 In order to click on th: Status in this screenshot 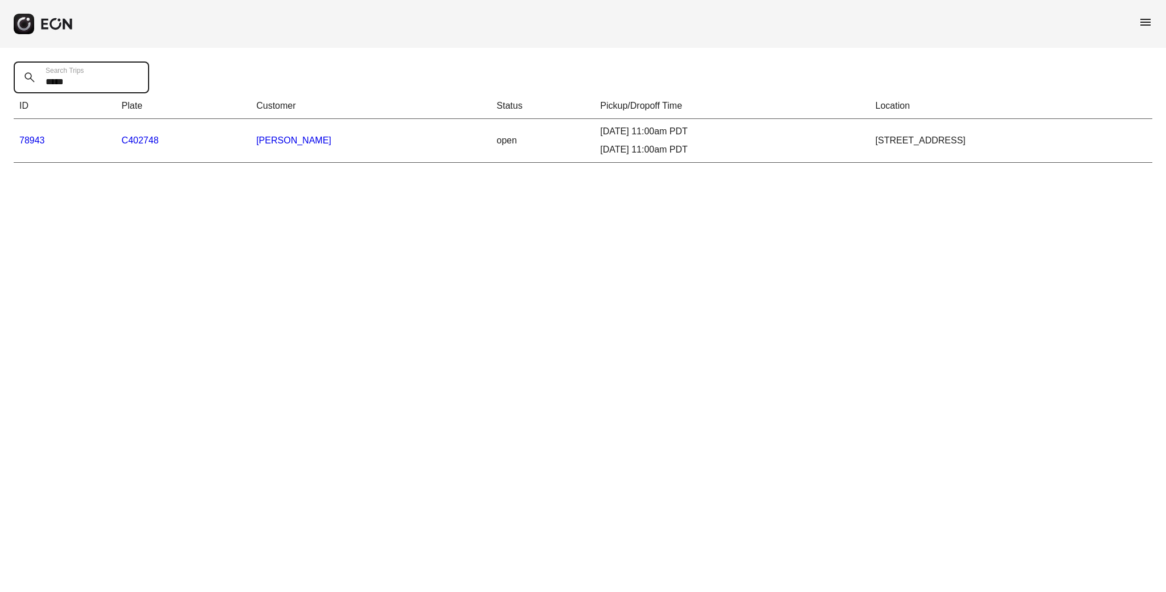, I will do `click(543, 106)`.